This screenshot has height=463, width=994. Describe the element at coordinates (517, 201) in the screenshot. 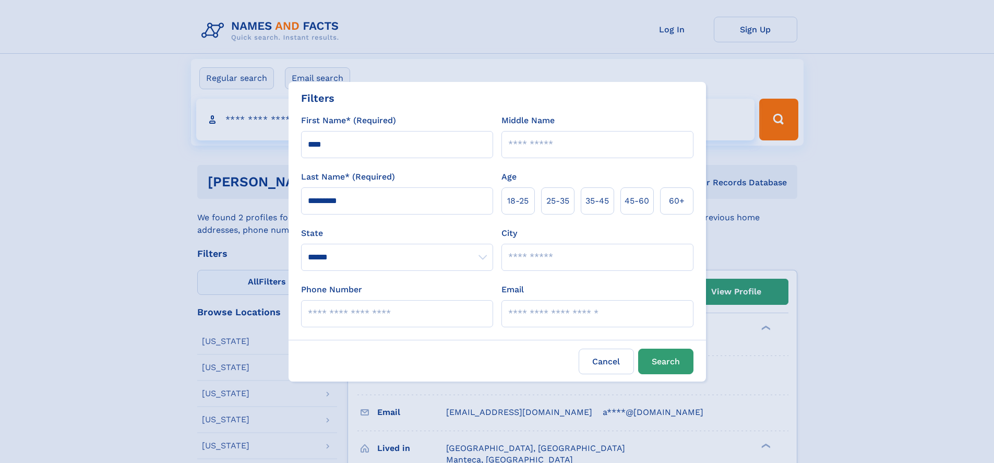

I see `span: 18‑25` at that location.